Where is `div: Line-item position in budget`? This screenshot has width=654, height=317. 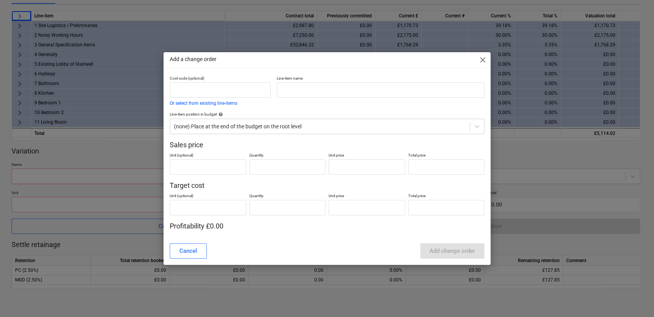 div: Line-item position in budget is located at coordinates (327, 114).